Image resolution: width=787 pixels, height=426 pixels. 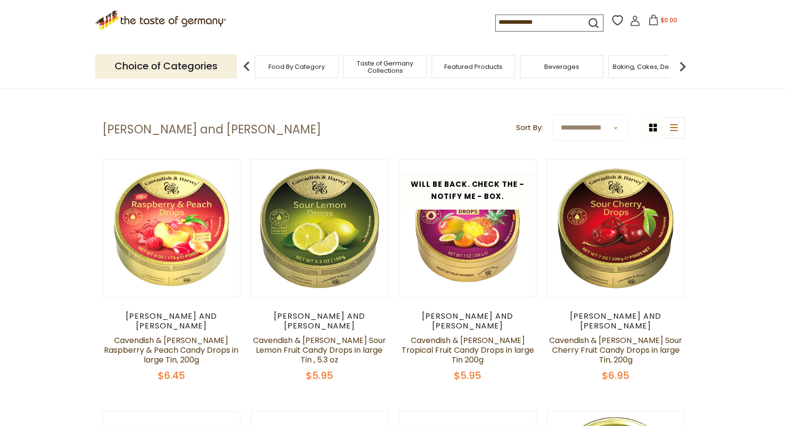 What do you see at coordinates (650, 66) in the screenshot?
I see `a: Baking, Cakes, Desserts` at bounding box center [650, 66].